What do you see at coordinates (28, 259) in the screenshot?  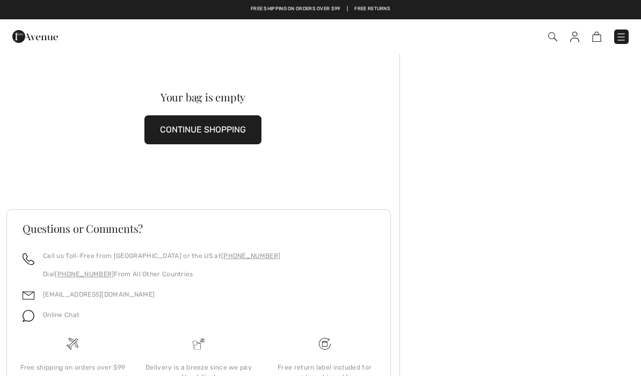 I see `img: call` at bounding box center [28, 259].